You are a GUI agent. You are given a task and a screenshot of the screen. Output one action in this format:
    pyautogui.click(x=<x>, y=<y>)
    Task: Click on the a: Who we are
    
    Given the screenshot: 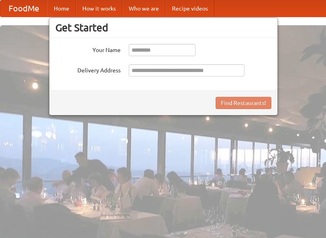 What is the action you would take?
    pyautogui.click(x=144, y=9)
    